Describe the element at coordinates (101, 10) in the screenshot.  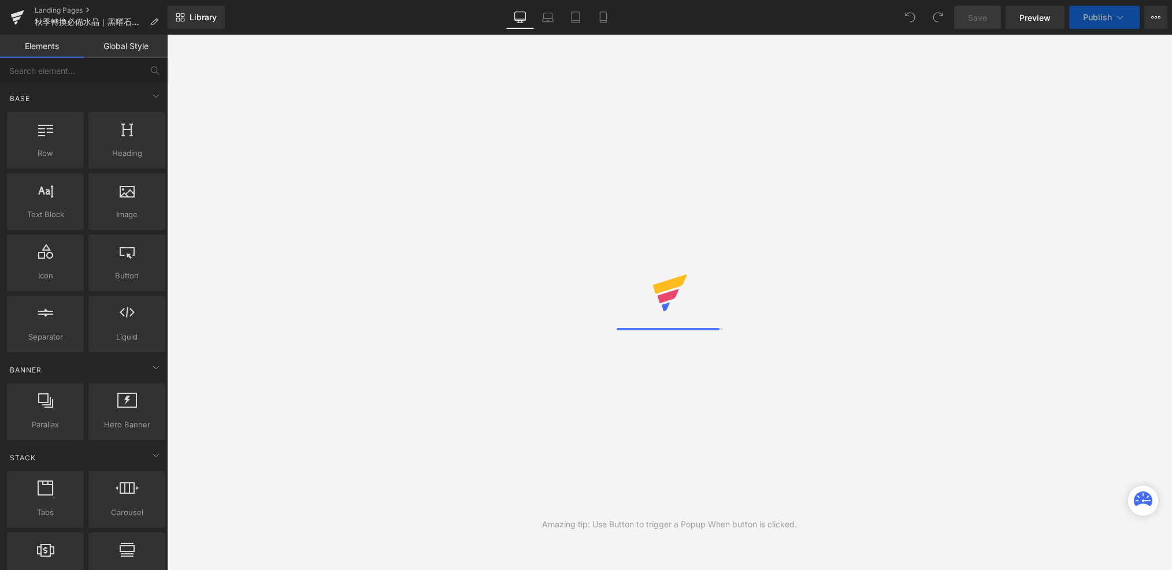
I see `a: Landing Pages` at that location.